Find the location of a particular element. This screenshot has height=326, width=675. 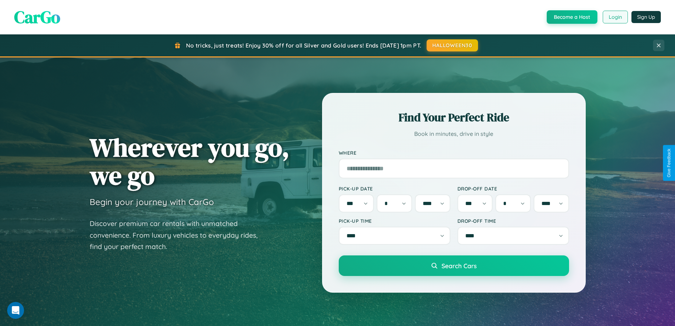

span: Search Cars is located at coordinates (459, 265).